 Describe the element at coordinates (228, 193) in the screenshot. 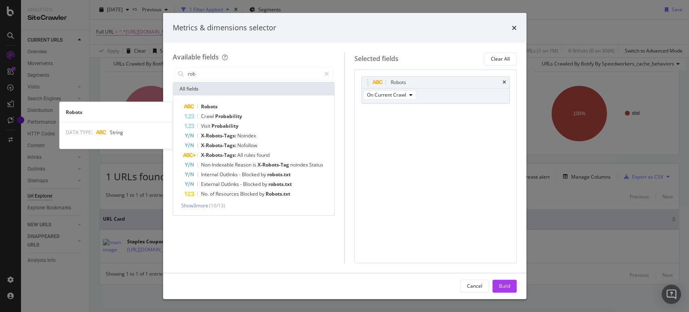

I see `span: Resources` at that location.